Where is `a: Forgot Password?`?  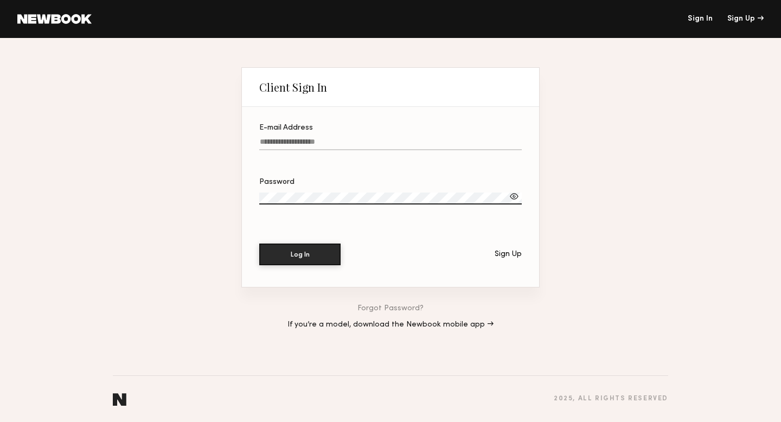
a: Forgot Password? is located at coordinates (390, 309).